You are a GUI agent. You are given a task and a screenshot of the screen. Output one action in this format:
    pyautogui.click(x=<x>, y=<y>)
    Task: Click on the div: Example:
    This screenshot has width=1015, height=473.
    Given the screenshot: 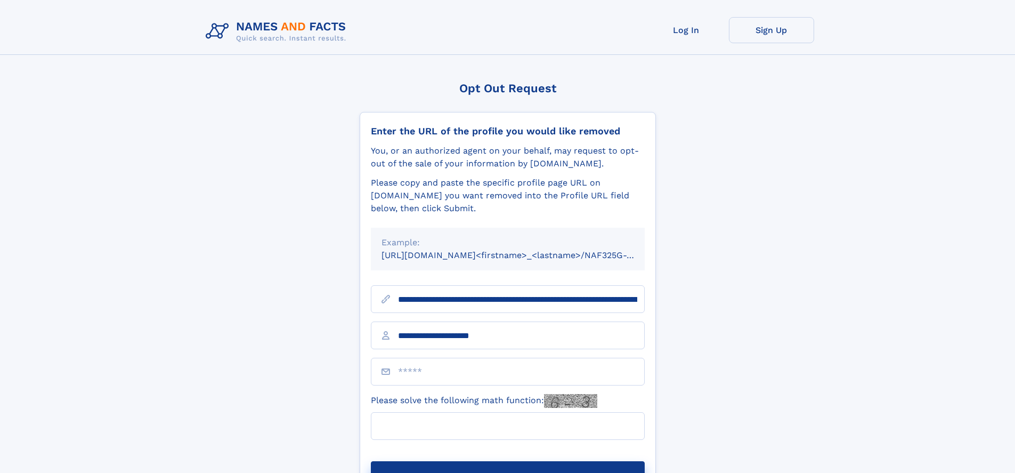 What is the action you would take?
    pyautogui.click(x=508, y=243)
    